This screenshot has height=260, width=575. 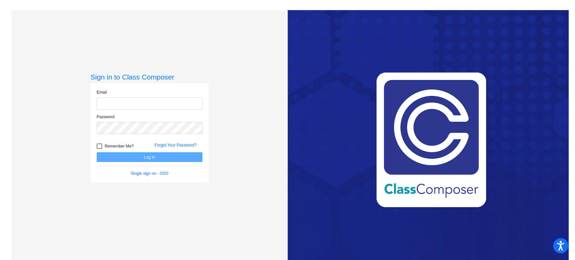 What do you see at coordinates (102, 92) in the screenshot?
I see `label: Email` at bounding box center [102, 92].